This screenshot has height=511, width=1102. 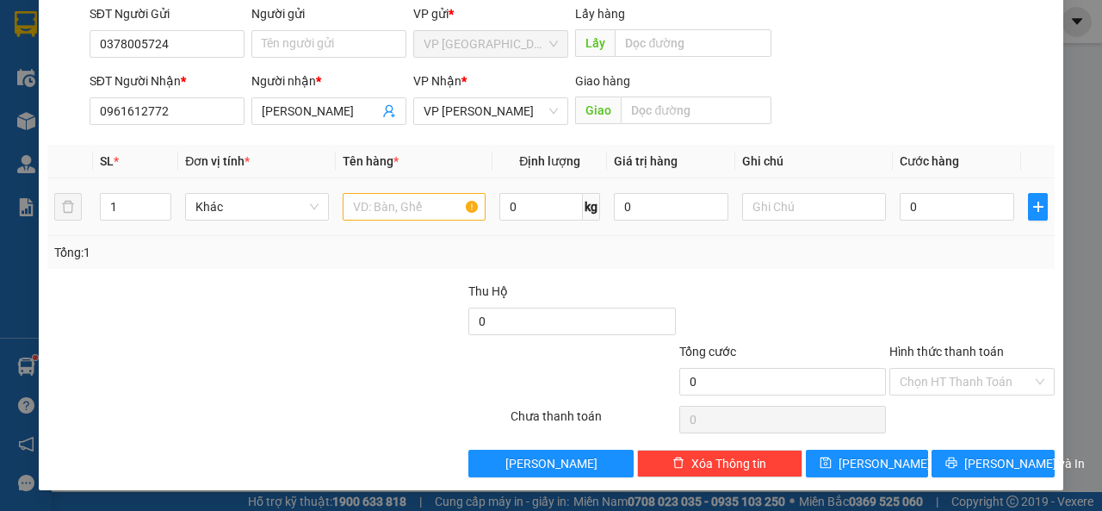 I want to click on span: Tổng cước, so click(x=708, y=351).